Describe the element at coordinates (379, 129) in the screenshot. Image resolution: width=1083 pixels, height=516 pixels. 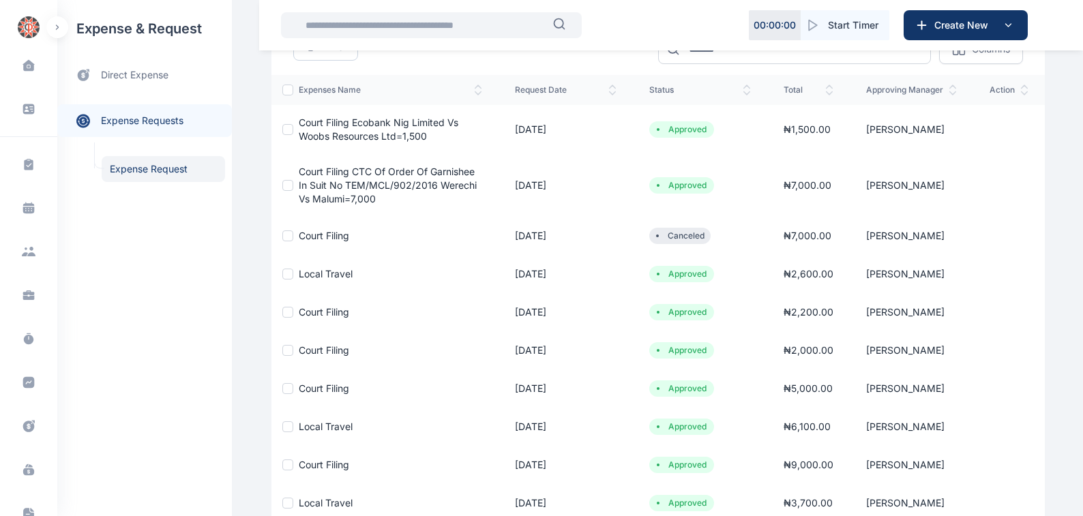
I see `a: Court Filing Ecobank Nig Limited Vs Woobs Resources Ltd=1,500` at that location.